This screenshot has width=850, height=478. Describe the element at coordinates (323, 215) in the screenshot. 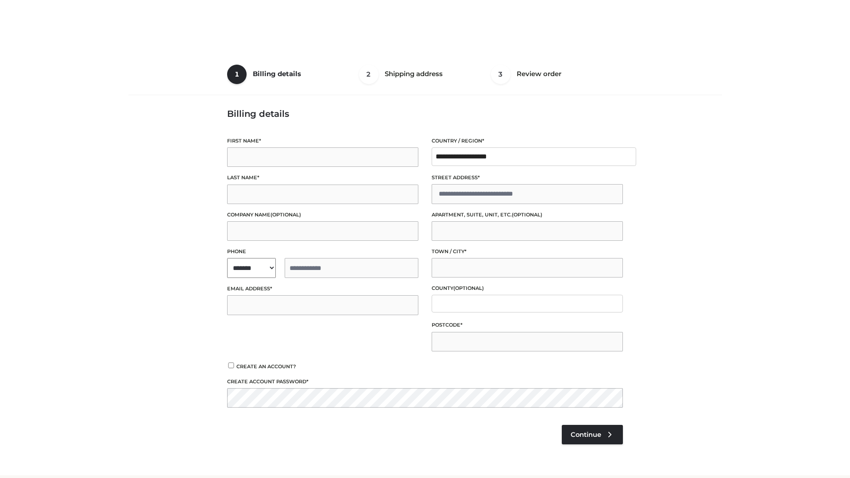

I see `label: Company name` at that location.